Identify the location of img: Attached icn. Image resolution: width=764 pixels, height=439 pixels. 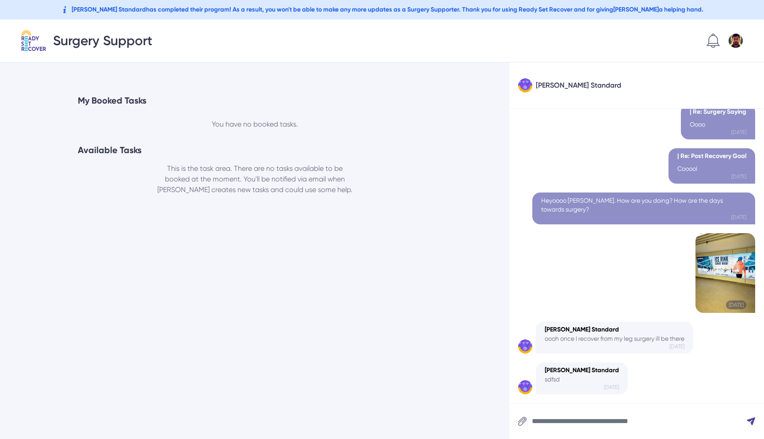
(522, 421).